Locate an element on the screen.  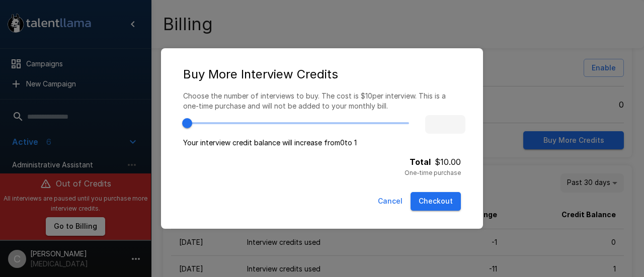
p: $ 10.00 is located at coordinates (448, 162).